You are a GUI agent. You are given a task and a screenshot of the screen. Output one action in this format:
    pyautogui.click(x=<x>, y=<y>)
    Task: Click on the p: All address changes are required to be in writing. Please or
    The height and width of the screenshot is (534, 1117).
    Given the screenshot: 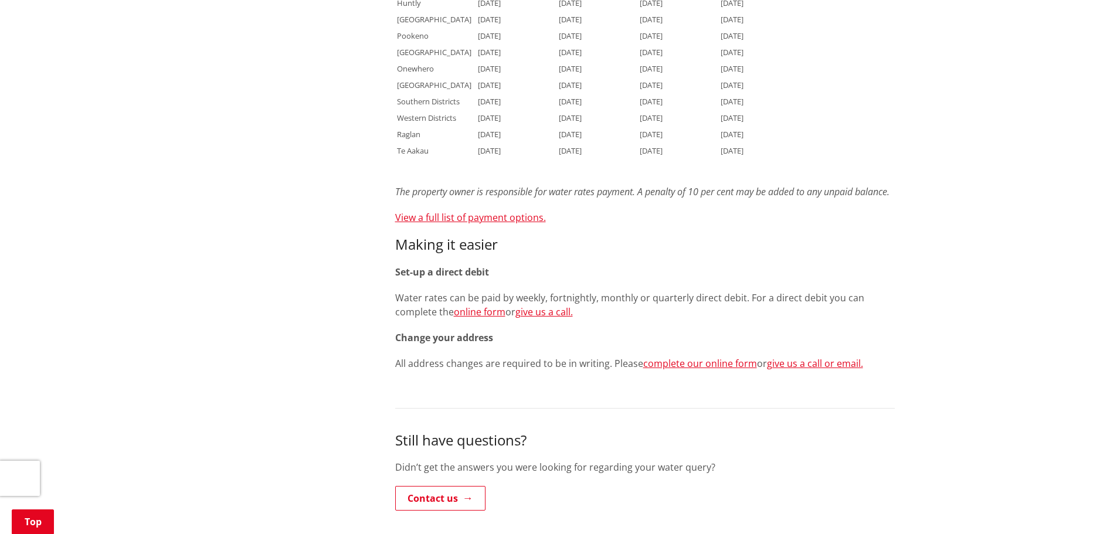 What is the action you would take?
    pyautogui.click(x=645, y=371)
    